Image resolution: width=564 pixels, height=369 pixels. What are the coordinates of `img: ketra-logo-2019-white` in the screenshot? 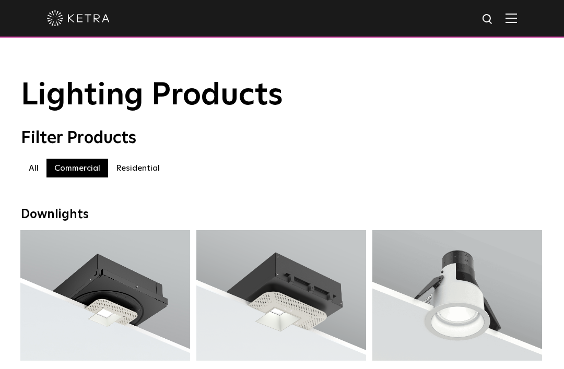 It's located at (78, 18).